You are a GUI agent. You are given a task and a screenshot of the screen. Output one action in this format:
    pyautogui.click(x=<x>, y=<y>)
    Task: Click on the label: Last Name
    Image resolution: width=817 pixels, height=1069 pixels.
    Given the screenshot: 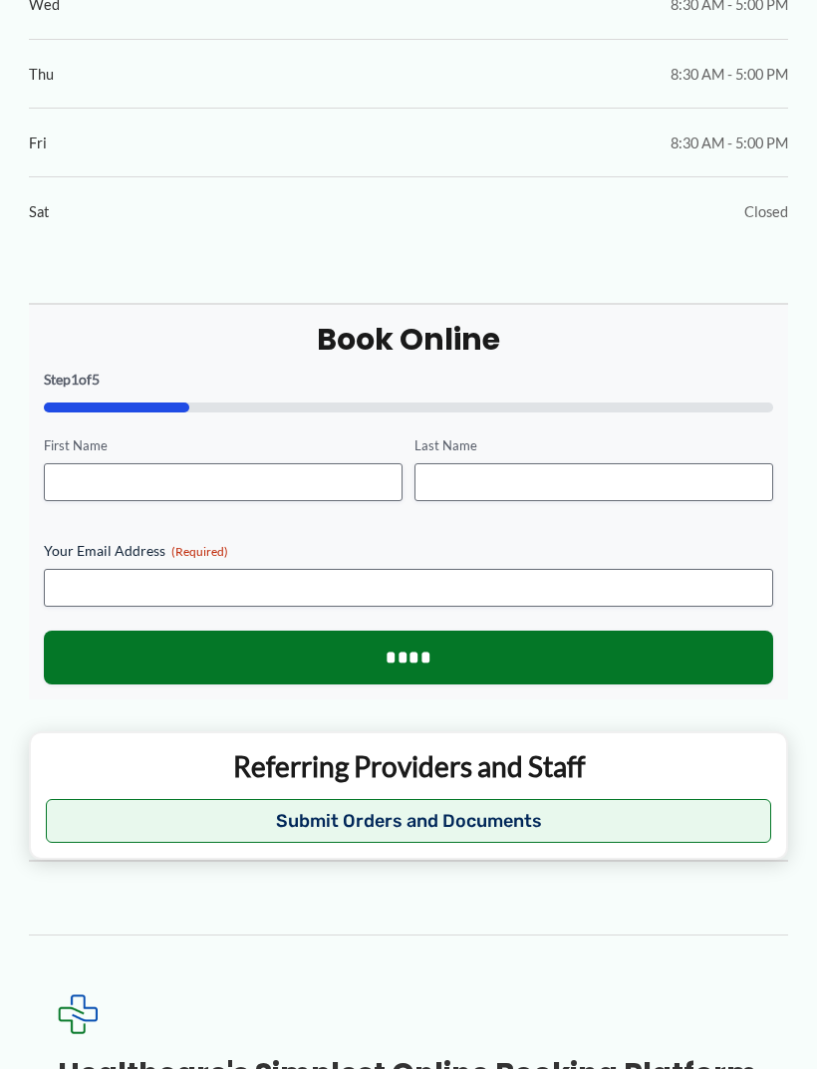 What is the action you would take?
    pyautogui.click(x=594, y=445)
    